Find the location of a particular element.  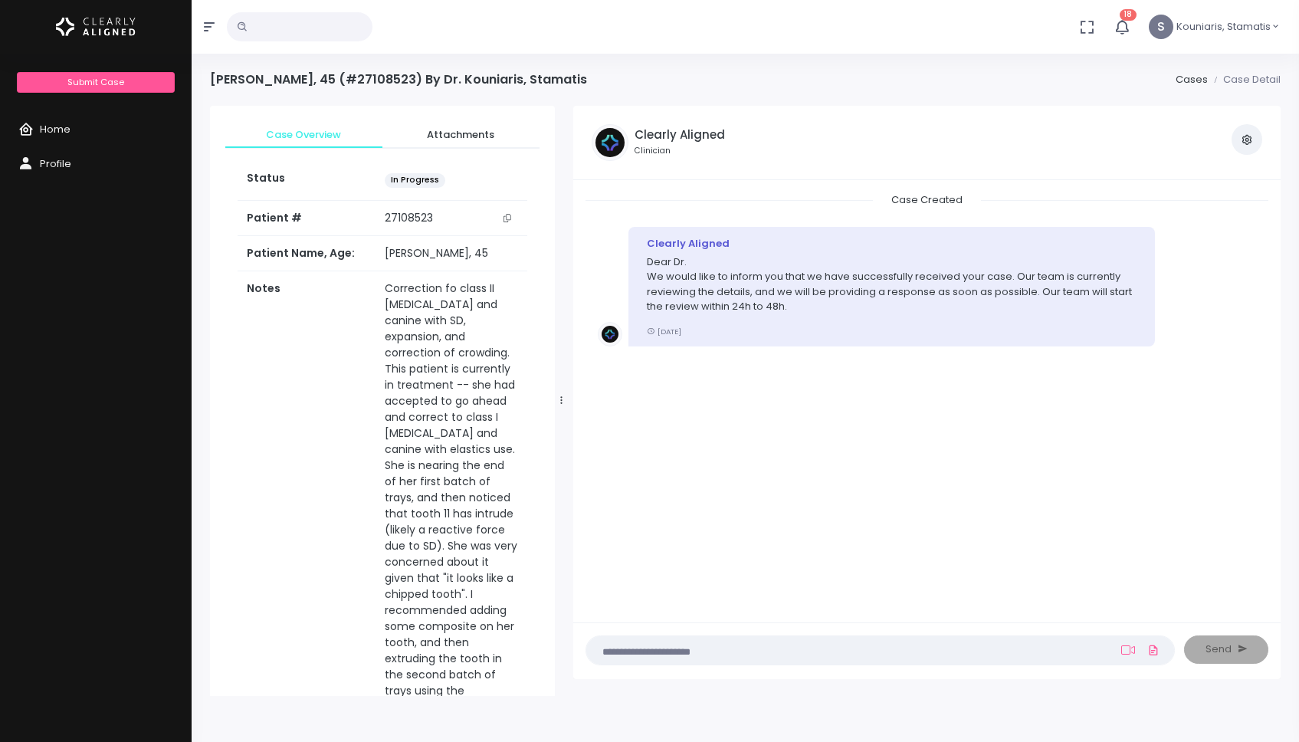

th: Status is located at coordinates (307, 180).